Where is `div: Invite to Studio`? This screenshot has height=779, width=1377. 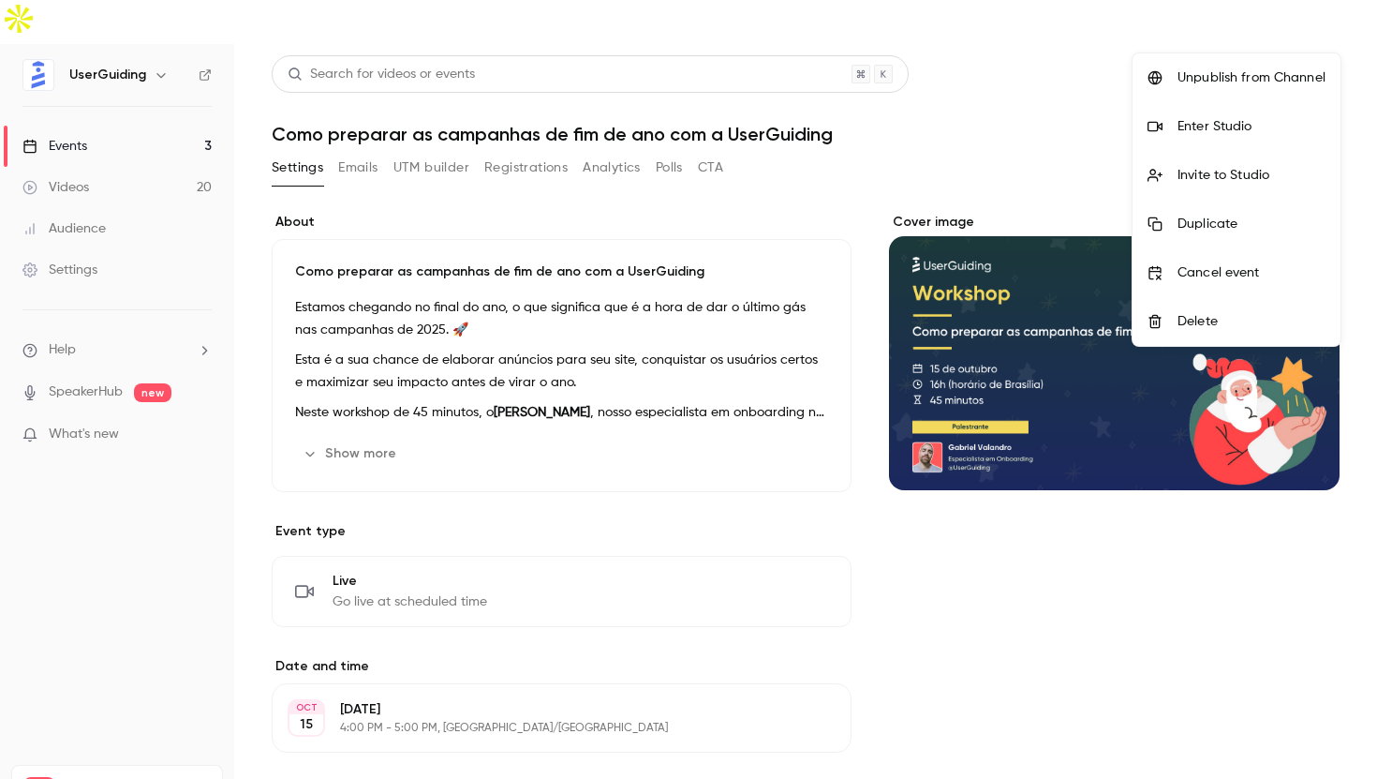 div: Invite to Studio is located at coordinates (1252, 175).